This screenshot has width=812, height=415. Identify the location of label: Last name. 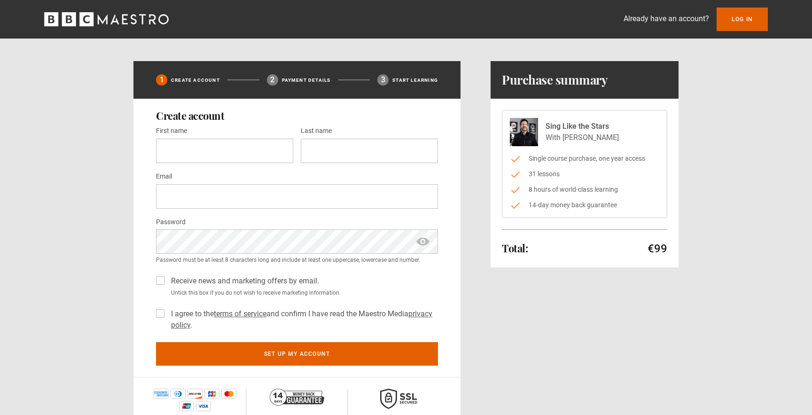
(316, 131).